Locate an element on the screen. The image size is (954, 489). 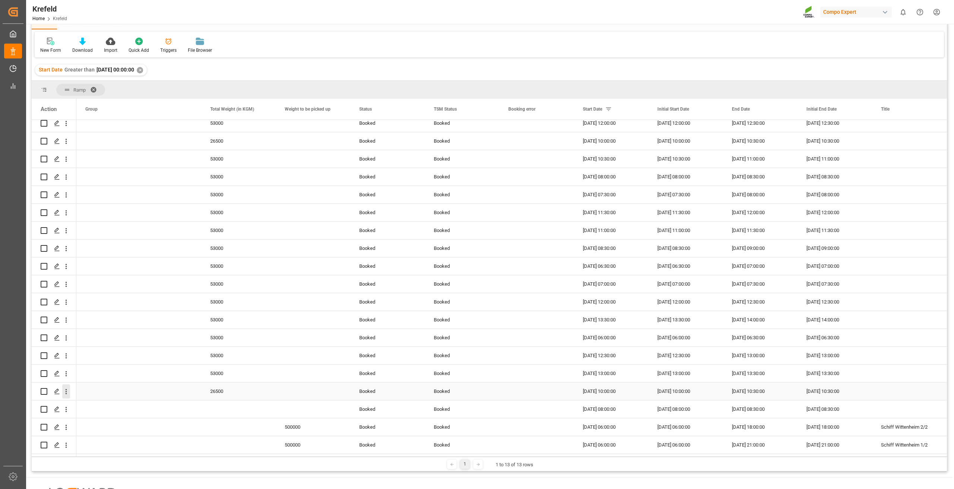
span: Start Date is located at coordinates (592, 109).